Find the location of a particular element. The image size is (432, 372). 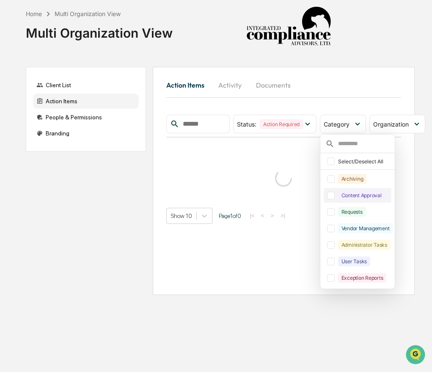

img: 1746055101610-c473b297-6a78-478c-a979-82029cc54cd1 is located at coordinates (16, 72).